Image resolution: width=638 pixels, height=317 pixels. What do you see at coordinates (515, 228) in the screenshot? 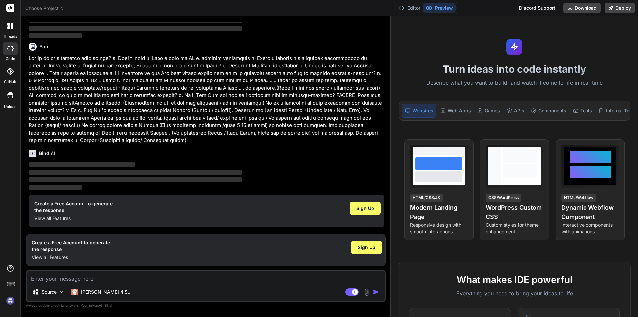
I see `p: Custom styles for theme enhancement` at bounding box center [515, 228].